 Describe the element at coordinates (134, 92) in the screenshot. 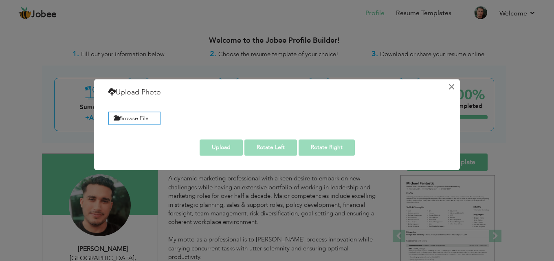

I see `h4: Upload Photo` at that location.